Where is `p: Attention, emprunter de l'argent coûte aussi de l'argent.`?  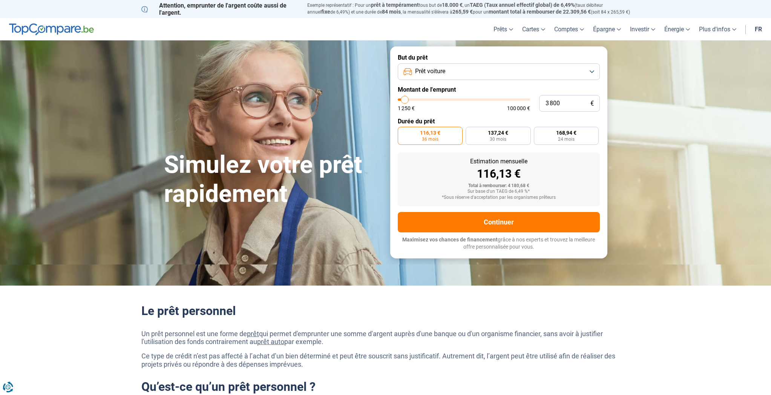 p: Attention, emprunter de l'argent coûte aussi de l'argent. is located at coordinates (220, 9).